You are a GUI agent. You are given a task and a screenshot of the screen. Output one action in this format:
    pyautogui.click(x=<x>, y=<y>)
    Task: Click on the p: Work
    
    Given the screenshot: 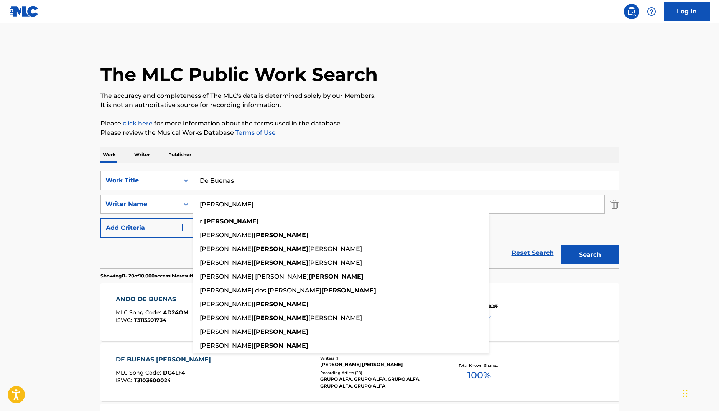 What is the action you would take?
    pyautogui.click(x=109, y=155)
    